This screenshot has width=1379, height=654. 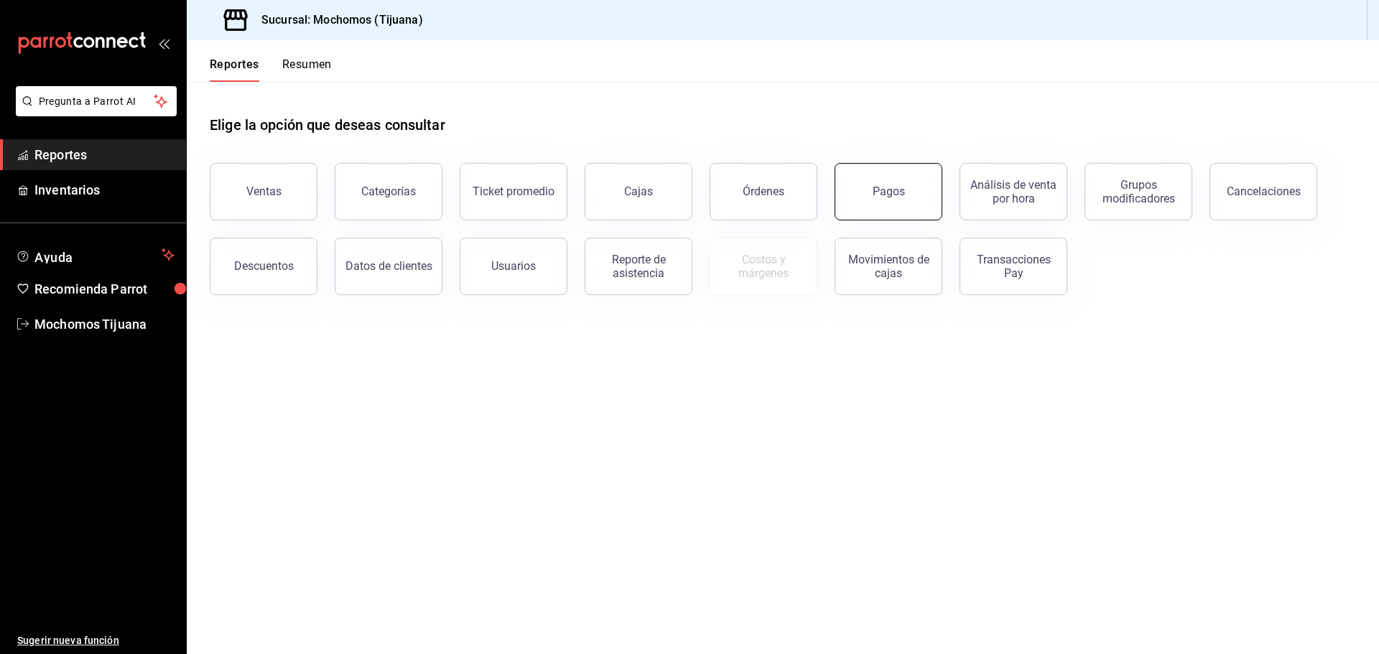 I want to click on div: navigation tabs, so click(x=271, y=70).